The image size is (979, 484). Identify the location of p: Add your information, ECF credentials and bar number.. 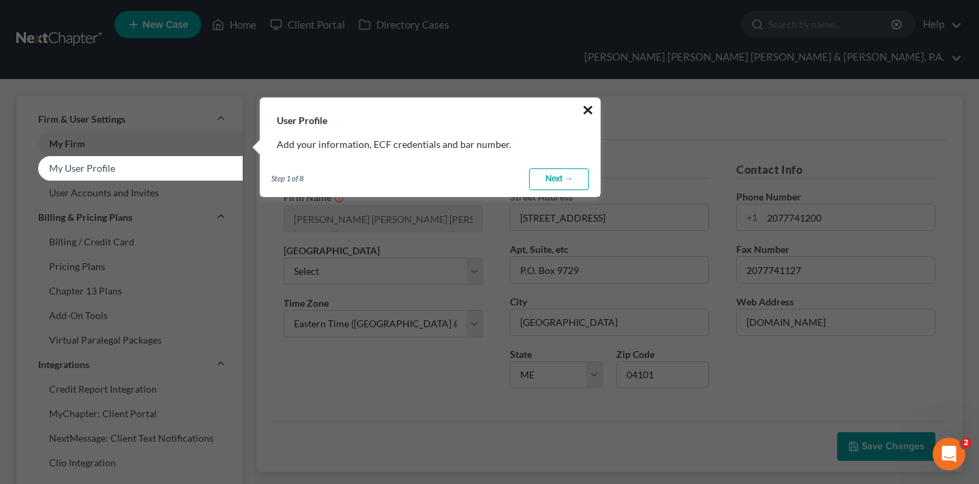
(430, 145).